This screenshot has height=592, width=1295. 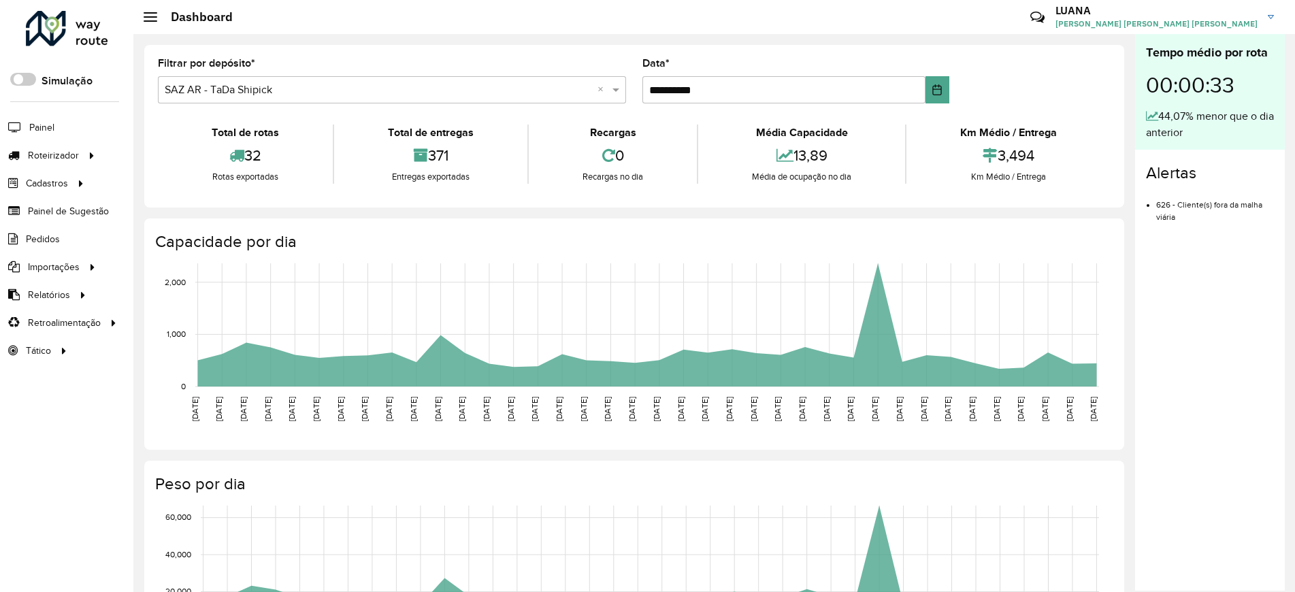 I want to click on div: Média Capacidade, so click(x=801, y=133).